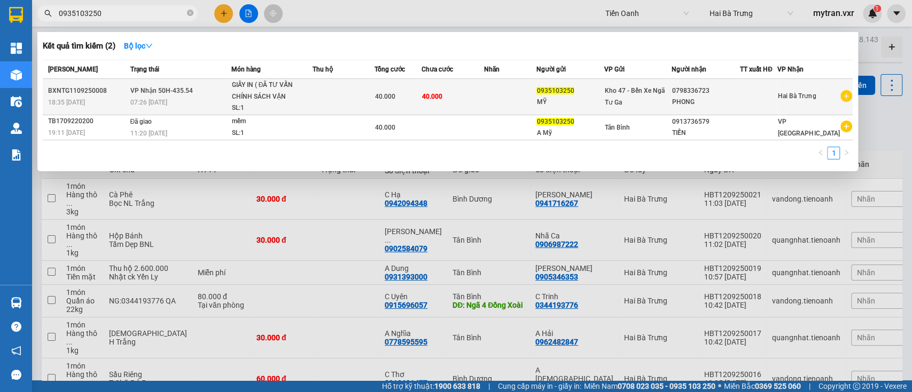 The height and width of the screenshot is (392, 912). What do you see at coordinates (846, 153) in the screenshot?
I see `li: Next Page` at bounding box center [846, 153].